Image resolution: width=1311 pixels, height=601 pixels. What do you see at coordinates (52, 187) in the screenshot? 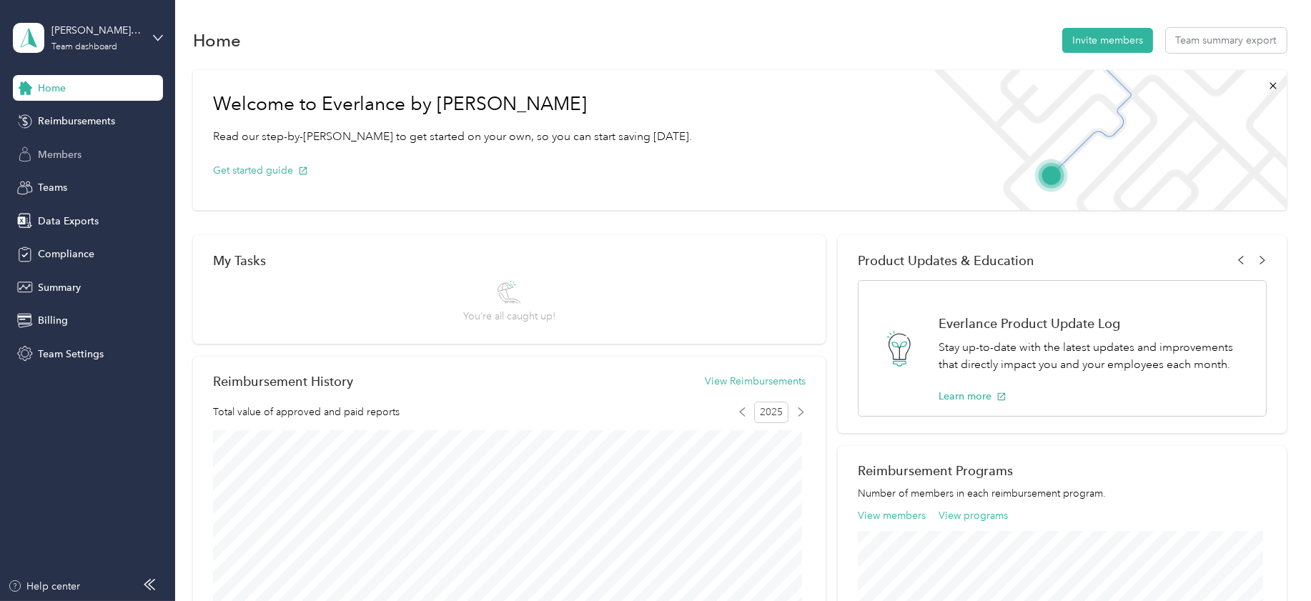
I see `span: Teams` at bounding box center [52, 187].